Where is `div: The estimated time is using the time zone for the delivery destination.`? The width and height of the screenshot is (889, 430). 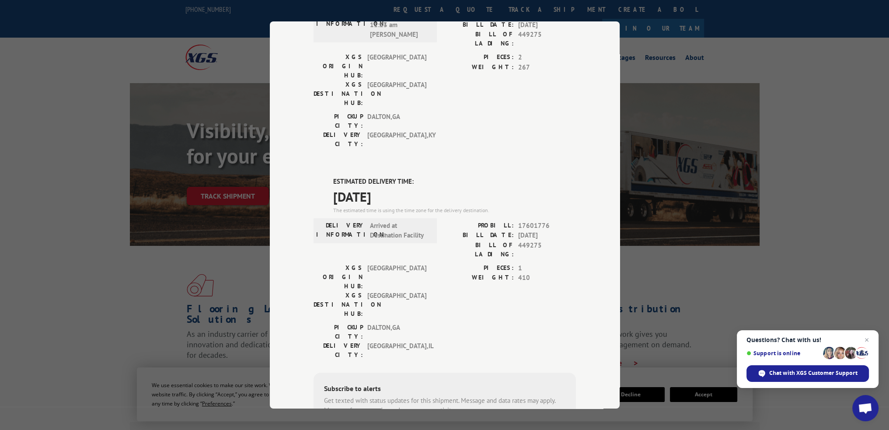
div: The estimated time is using the time zone for the delivery destination. is located at coordinates (454, 210).